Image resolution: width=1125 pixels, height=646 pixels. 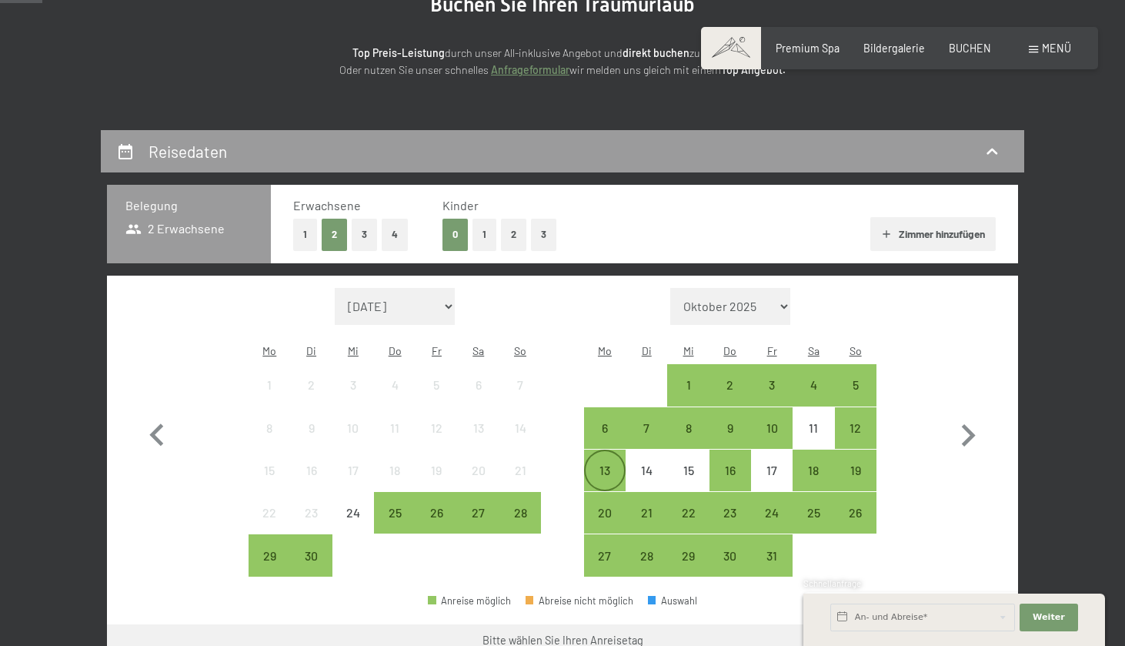 What do you see at coordinates (353, 526) in the screenshot?
I see `div: 24` at bounding box center [353, 526].